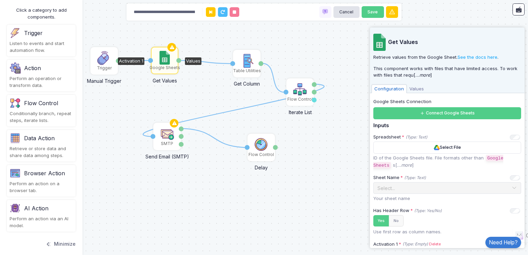 The image size is (528, 255). What do you see at coordinates (478, 57) in the screenshot?
I see `a: See the docs here` at bounding box center [478, 57].